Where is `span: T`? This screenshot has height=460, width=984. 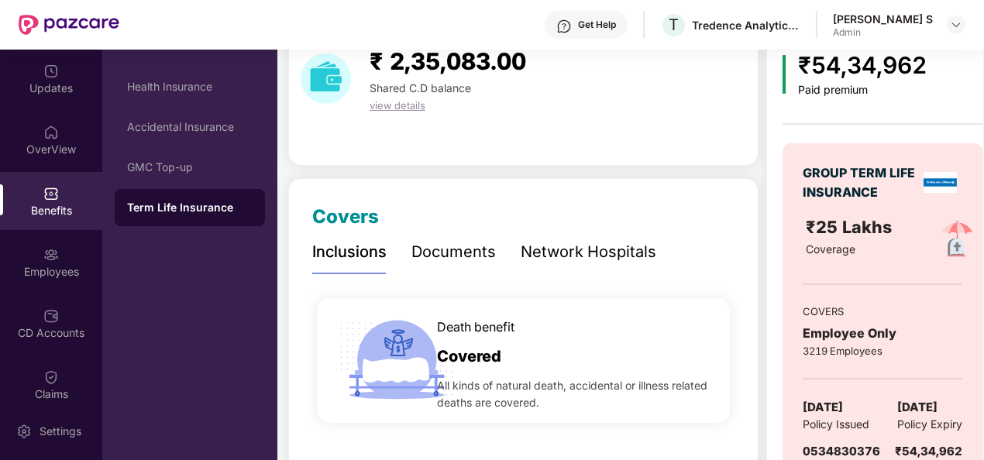 span: T is located at coordinates (673, 25).